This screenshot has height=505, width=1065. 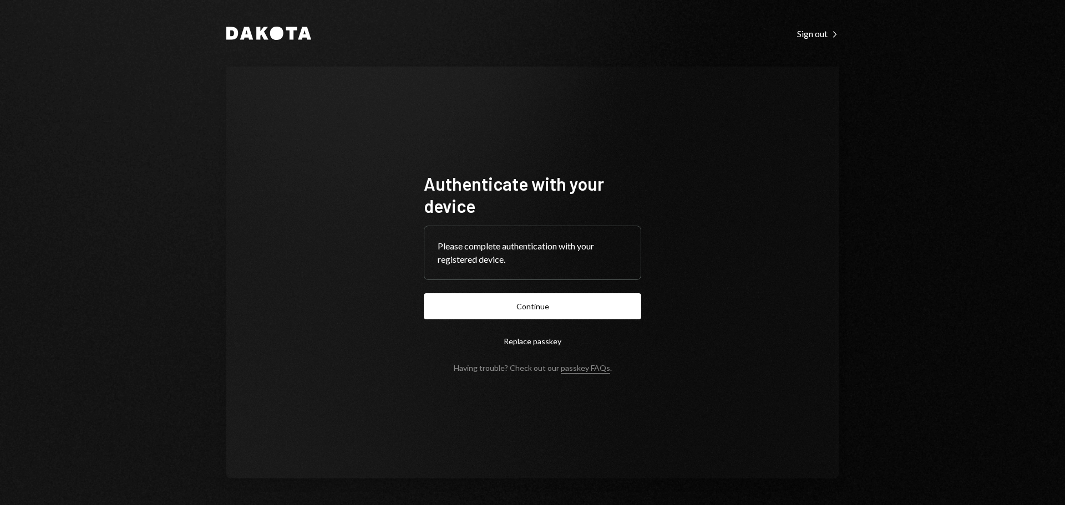 What do you see at coordinates (818, 33) in the screenshot?
I see `a: Sign out` at bounding box center [818, 33].